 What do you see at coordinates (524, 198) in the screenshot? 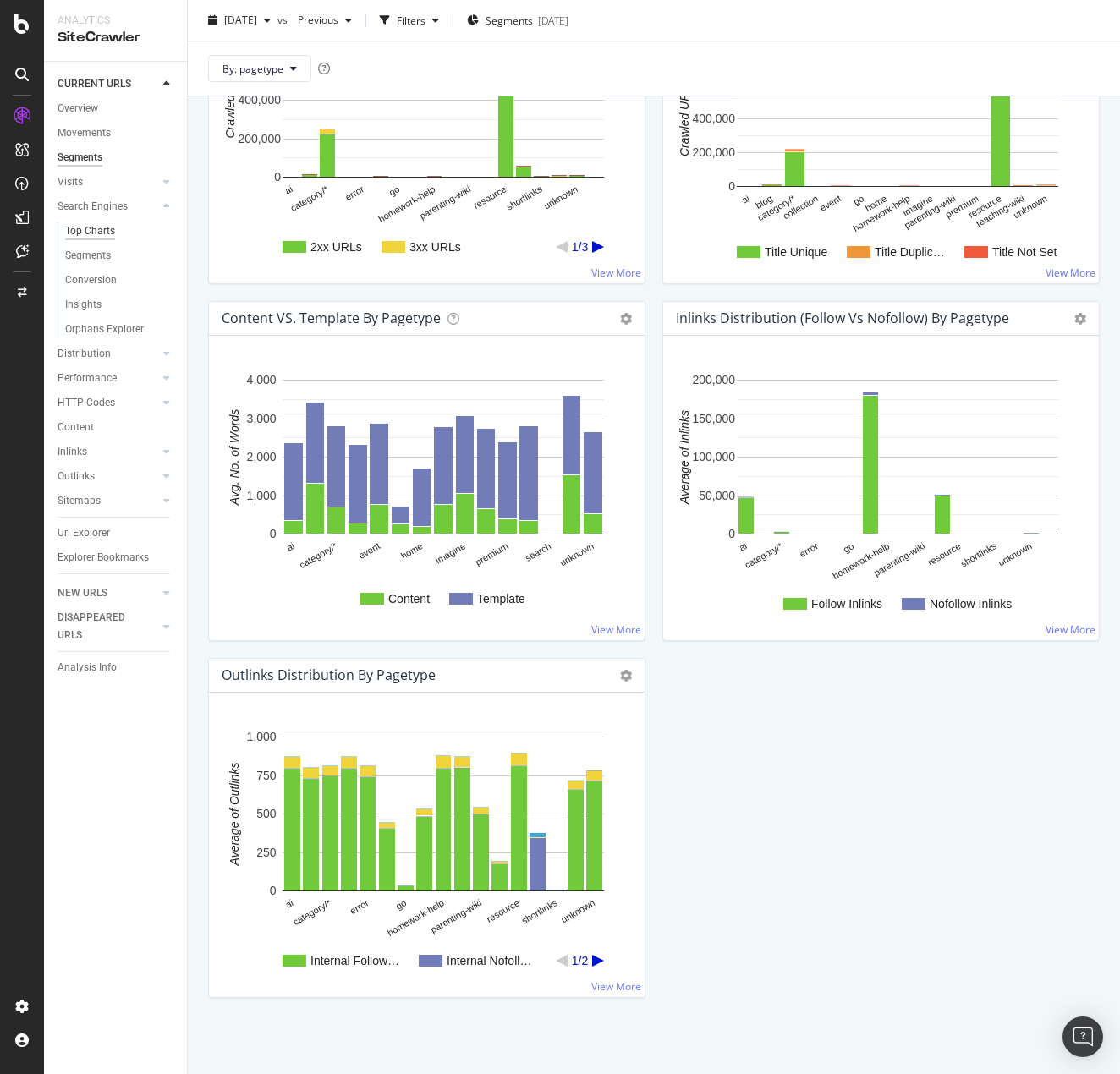
I see `text: shortlinks` at bounding box center [524, 198].